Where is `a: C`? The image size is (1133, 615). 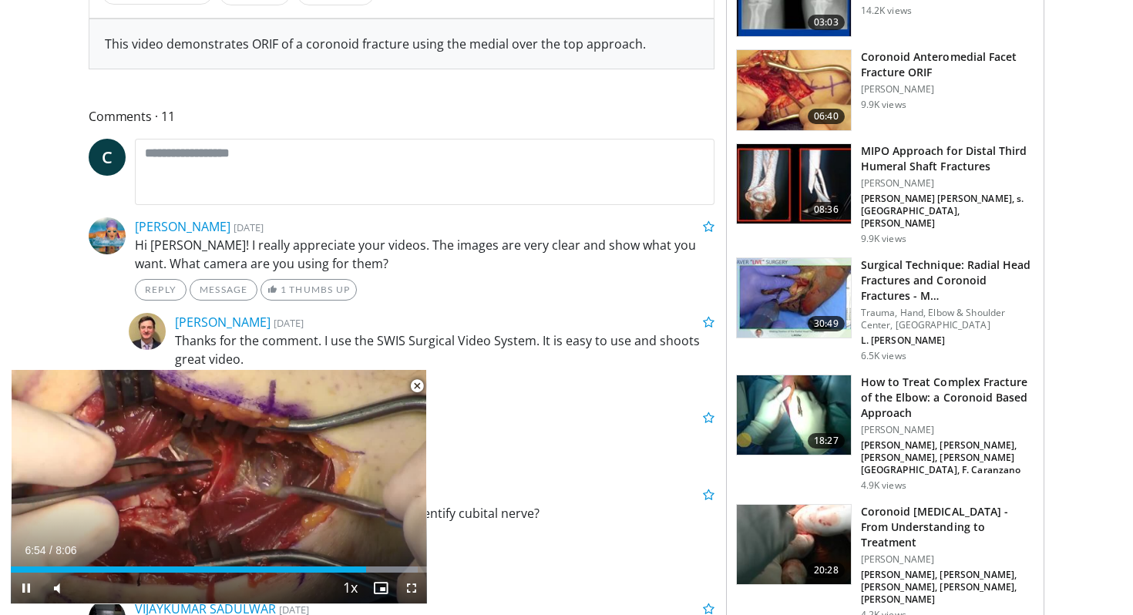
a: C is located at coordinates (107, 157).